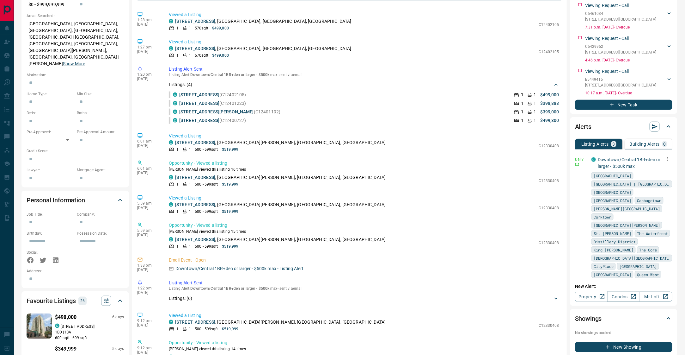 This screenshot has height=355, width=685. Describe the element at coordinates (148, 47) in the screenshot. I see `p: 1:27 pm` at that location.